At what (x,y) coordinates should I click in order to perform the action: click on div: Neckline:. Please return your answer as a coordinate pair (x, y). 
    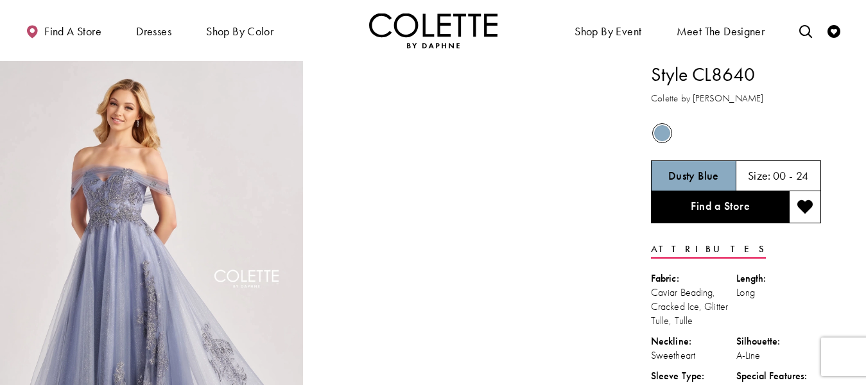
    Looking at the image, I should click on (694, 342).